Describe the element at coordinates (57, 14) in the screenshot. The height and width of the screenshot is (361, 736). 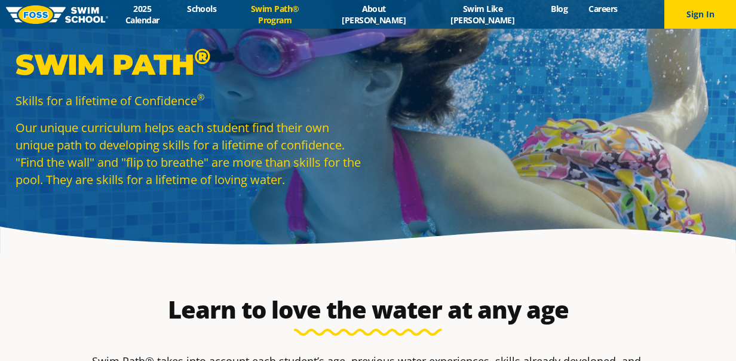
I see `img: FOSS Swim School Logo` at that location.